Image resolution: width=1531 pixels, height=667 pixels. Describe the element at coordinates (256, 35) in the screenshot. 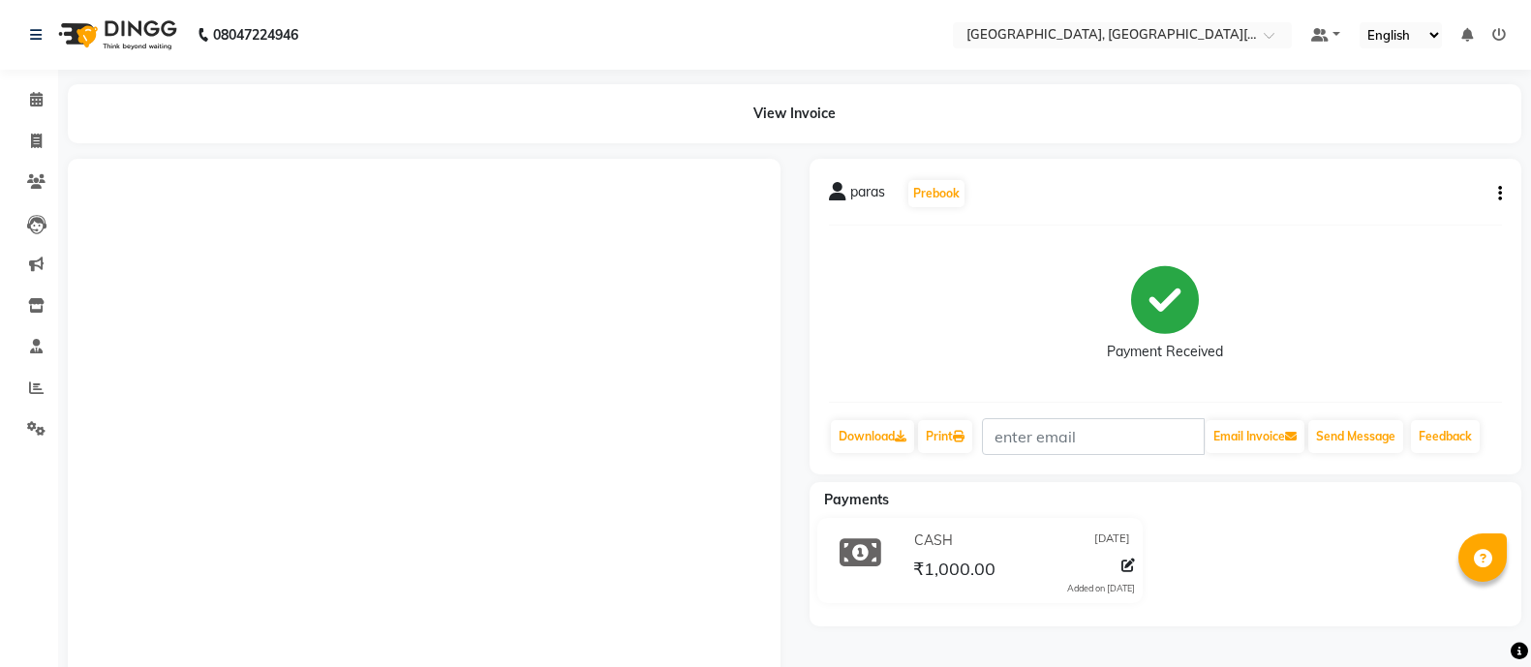

I see `b: 08047224946` at that location.